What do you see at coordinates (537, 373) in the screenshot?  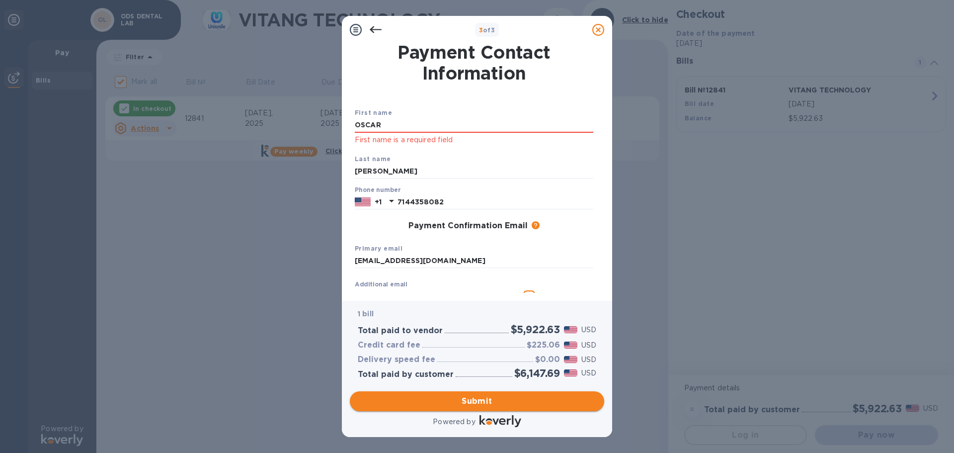 I see `h2: $6,147.69` at bounding box center [537, 373].